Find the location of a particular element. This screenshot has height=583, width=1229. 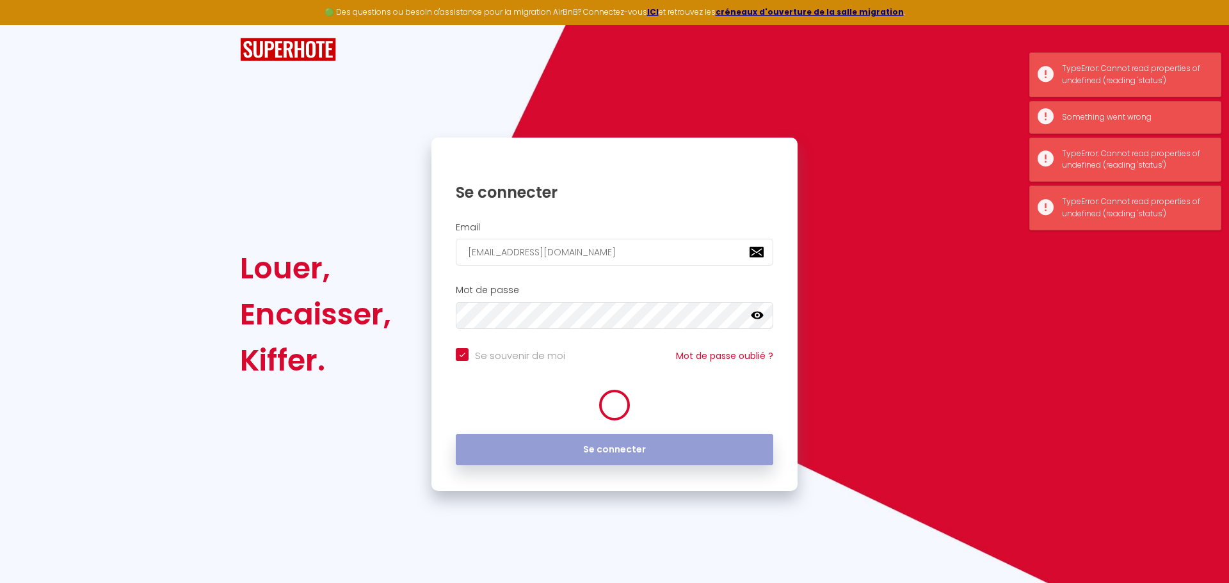

a: Mot de passe oublié ? is located at coordinates (725, 356).